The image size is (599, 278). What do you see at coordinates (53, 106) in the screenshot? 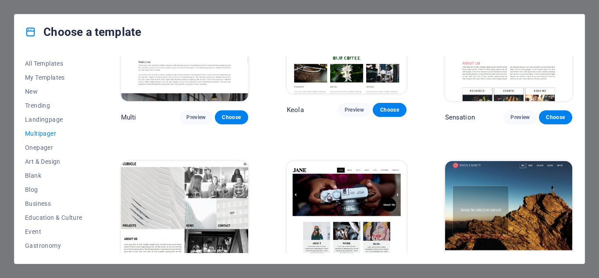
I see `button: Trending` at bounding box center [53, 106].